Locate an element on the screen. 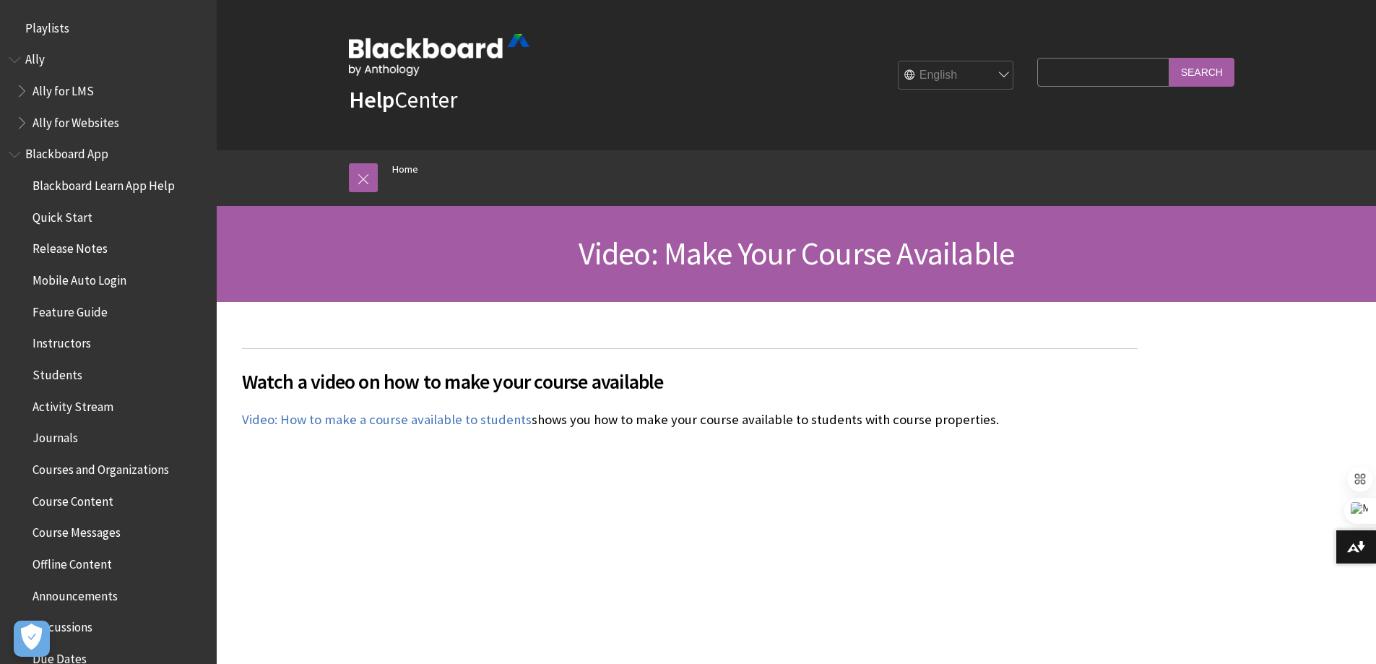 The width and height of the screenshot is (1376, 664). span: Mobile Auto Login is located at coordinates (79, 277).